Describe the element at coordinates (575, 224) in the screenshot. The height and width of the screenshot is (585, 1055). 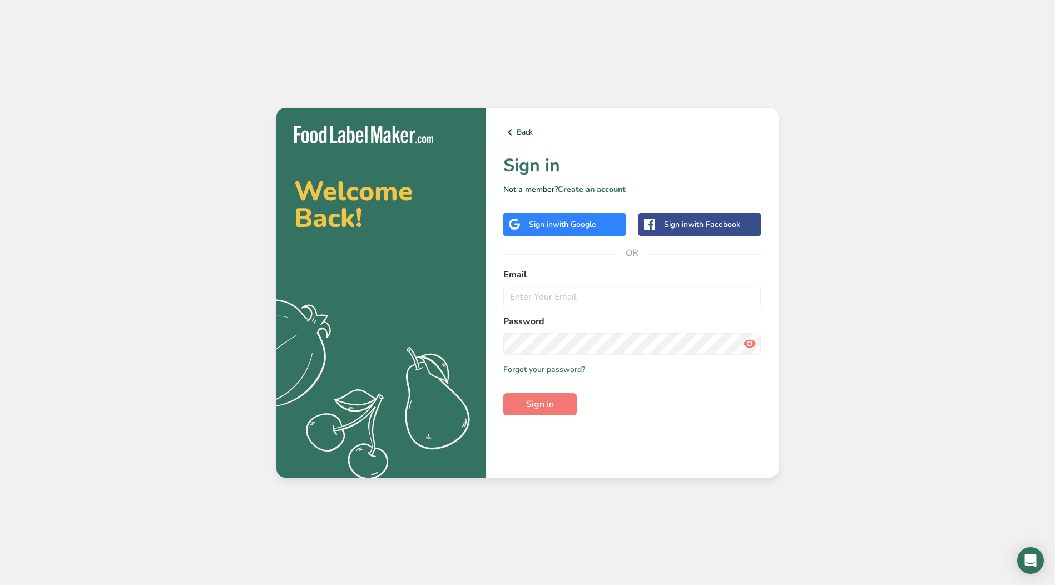
I see `span: with Google` at that location.